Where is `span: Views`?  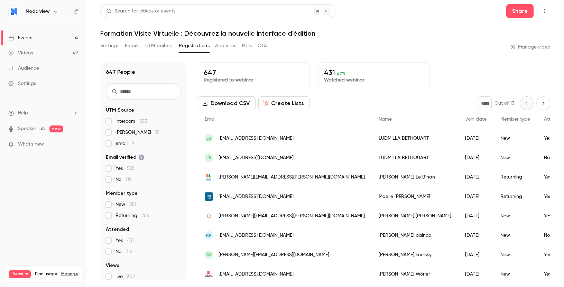
span: Views is located at coordinates (112, 265).